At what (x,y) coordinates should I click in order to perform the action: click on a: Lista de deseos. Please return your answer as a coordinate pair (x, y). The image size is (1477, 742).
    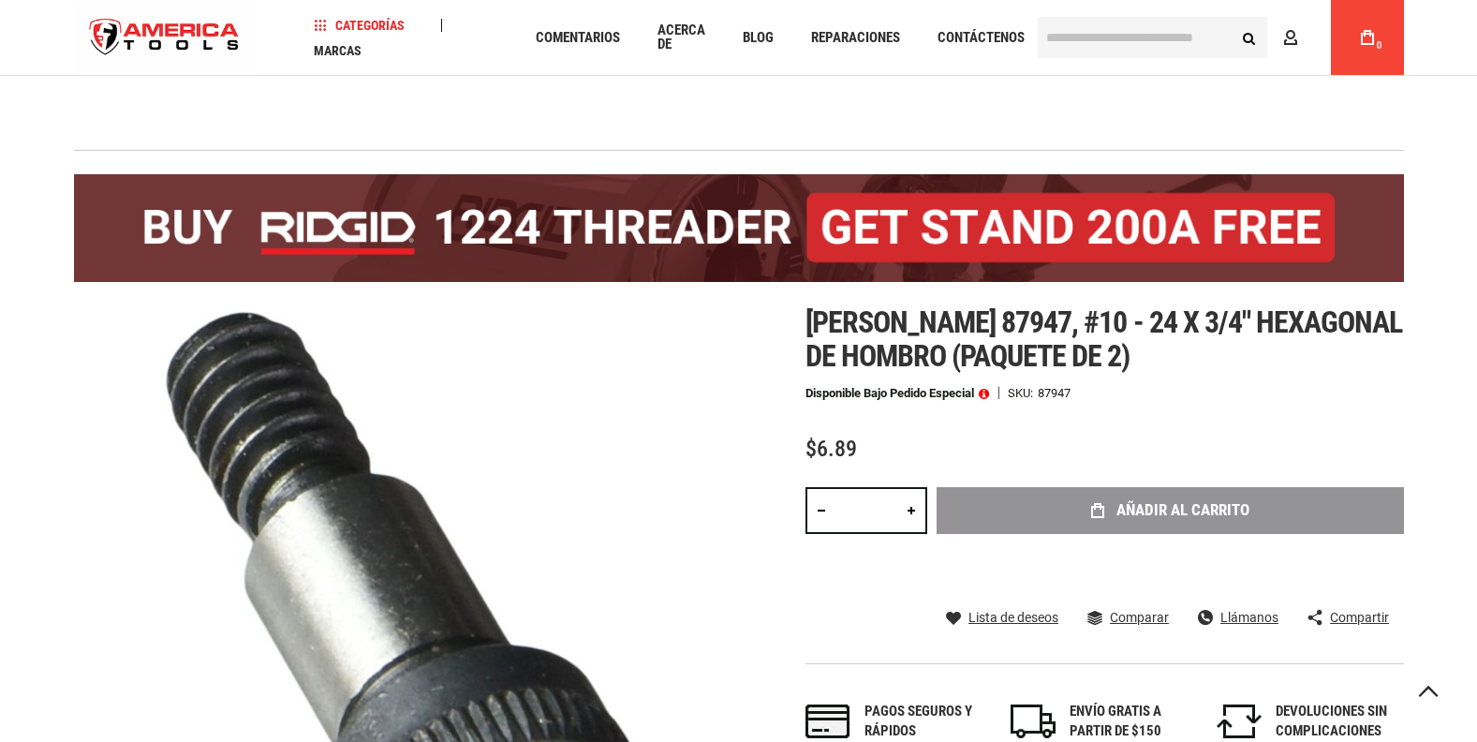
    Looking at the image, I should click on (1002, 617).